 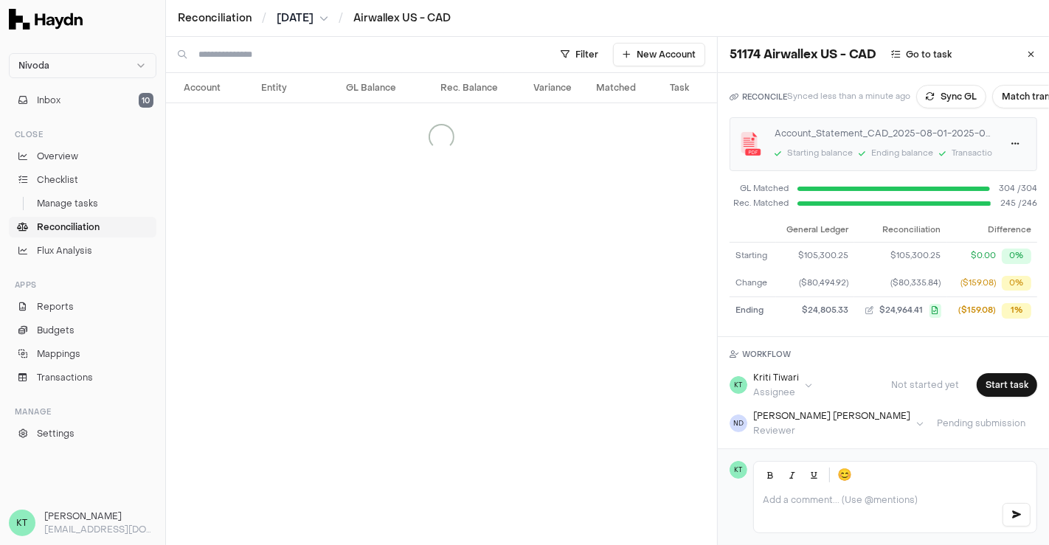 I want to click on div: Rec. Matched, so click(x=759, y=204).